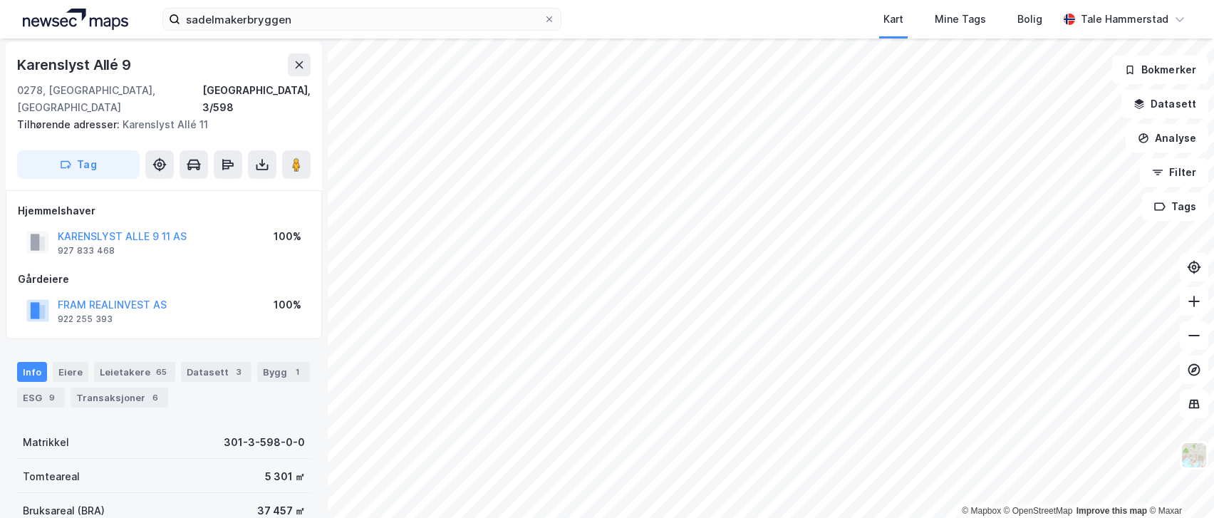 This screenshot has width=1214, height=518. Describe the element at coordinates (285, 476) in the screenshot. I see `div: 5 301 ㎡` at that location.